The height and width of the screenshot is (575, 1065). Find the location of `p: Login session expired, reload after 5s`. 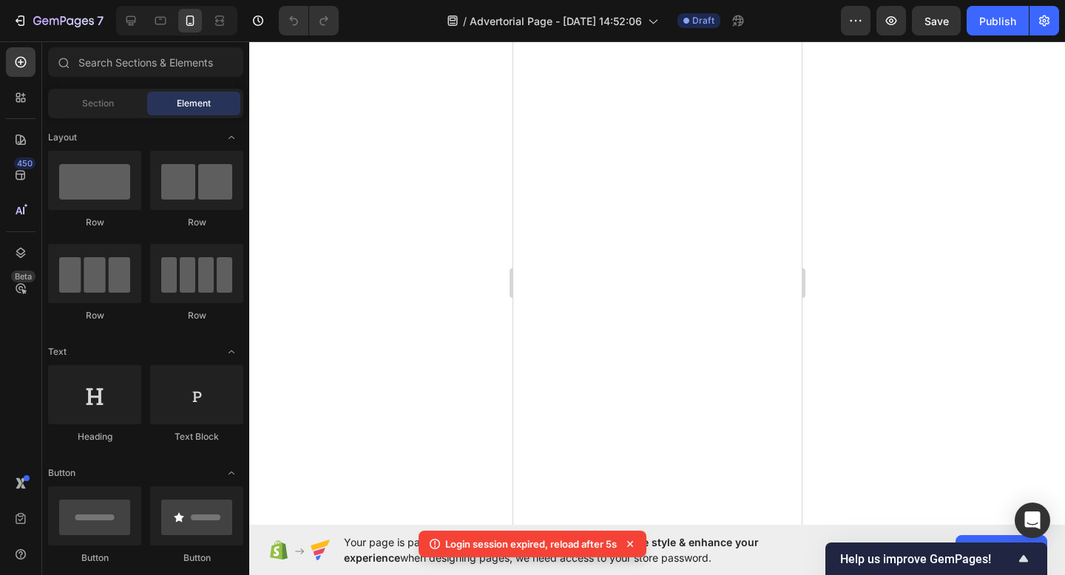

p: Login session expired, reload after 5s is located at coordinates (531, 544).